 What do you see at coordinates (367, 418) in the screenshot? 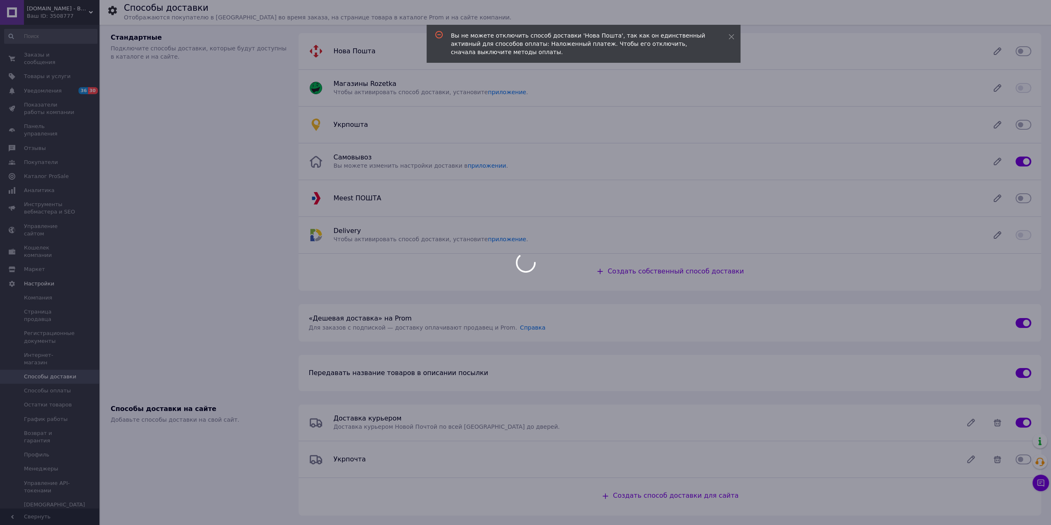
I see `span: Доставка курьером` at bounding box center [367, 418].